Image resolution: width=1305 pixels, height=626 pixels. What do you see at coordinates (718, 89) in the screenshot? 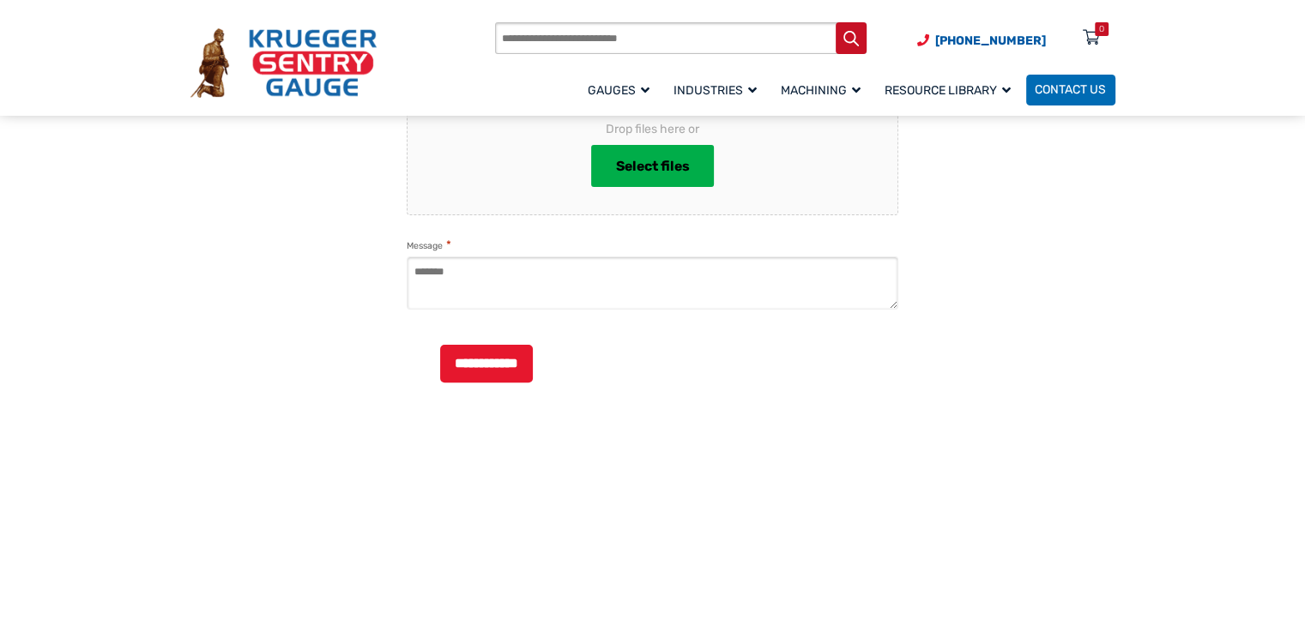
I see `a: Industries` at bounding box center [718, 89].